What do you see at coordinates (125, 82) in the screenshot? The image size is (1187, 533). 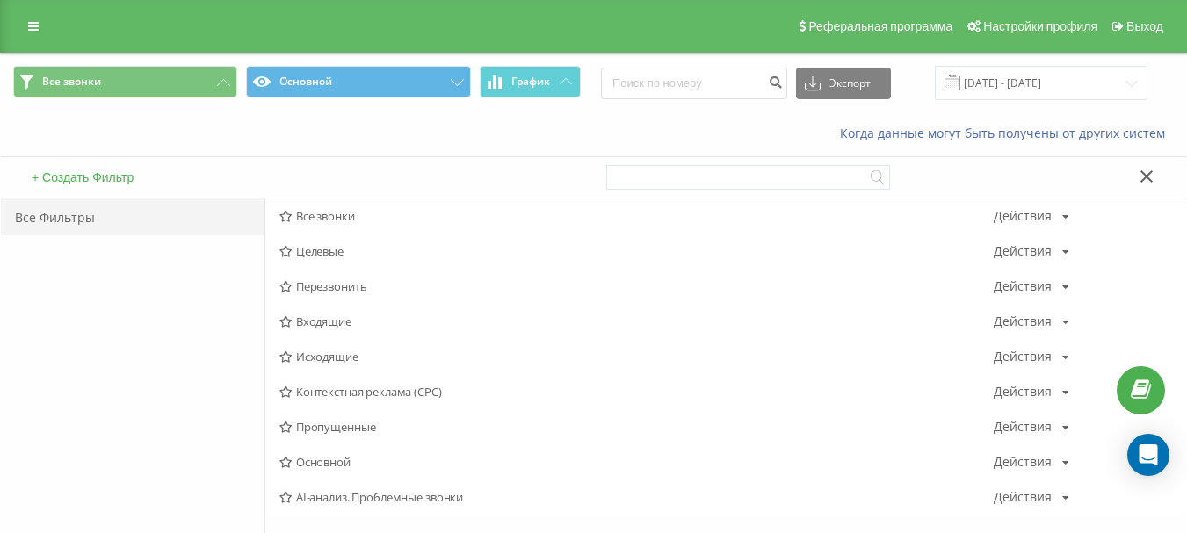 I see `button: Все звонки` at bounding box center [125, 82].